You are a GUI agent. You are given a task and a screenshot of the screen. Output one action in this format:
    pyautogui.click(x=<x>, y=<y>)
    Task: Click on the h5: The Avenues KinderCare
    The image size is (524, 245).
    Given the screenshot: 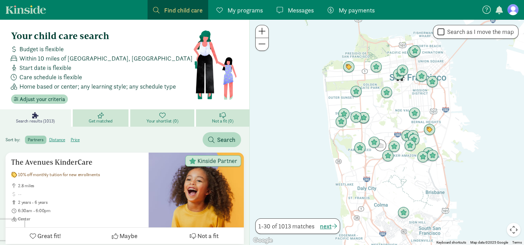 What is the action you would take?
    pyautogui.click(x=77, y=162)
    